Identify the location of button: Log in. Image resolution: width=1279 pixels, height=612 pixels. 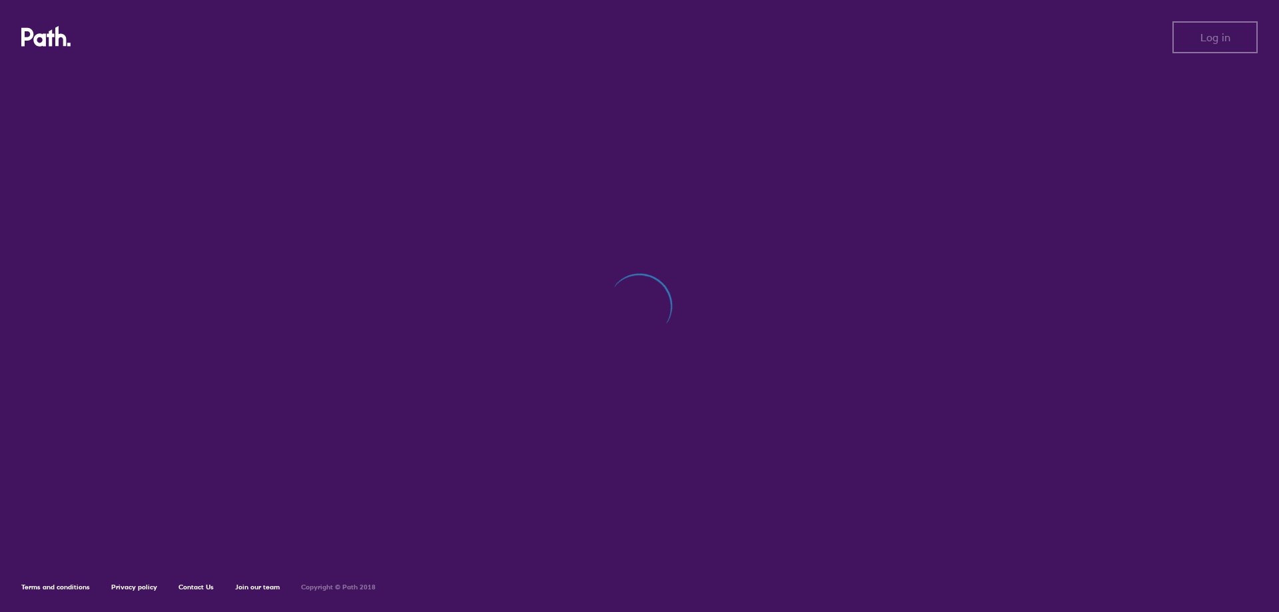
(1215, 37).